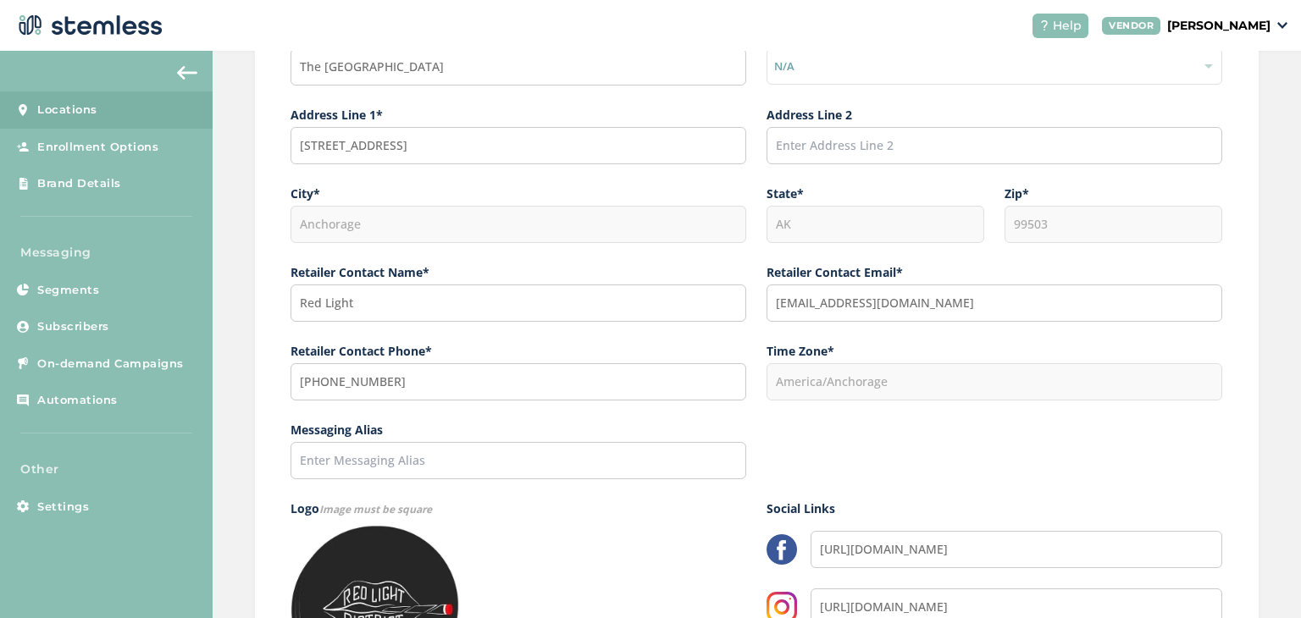  I want to click on label: Address Line 1*, so click(518, 114).